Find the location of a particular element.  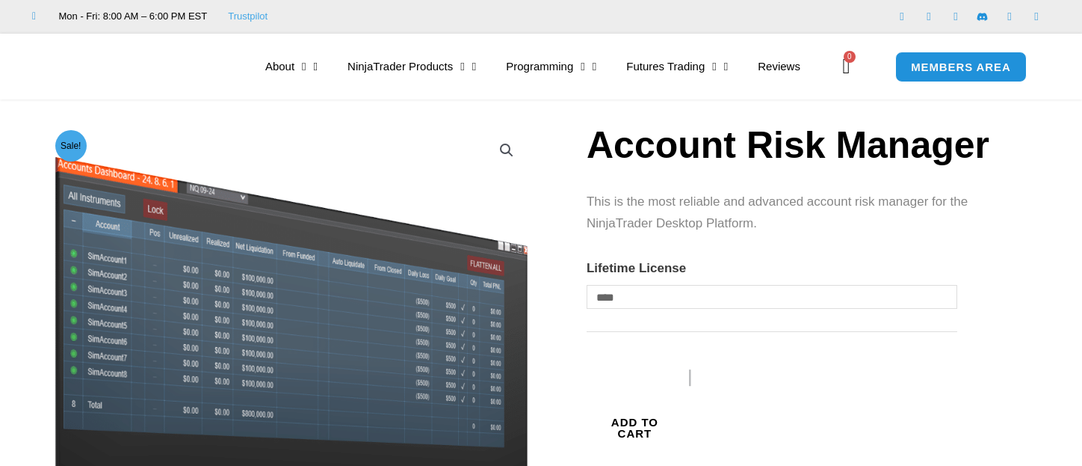

a: About is located at coordinates (291, 67).